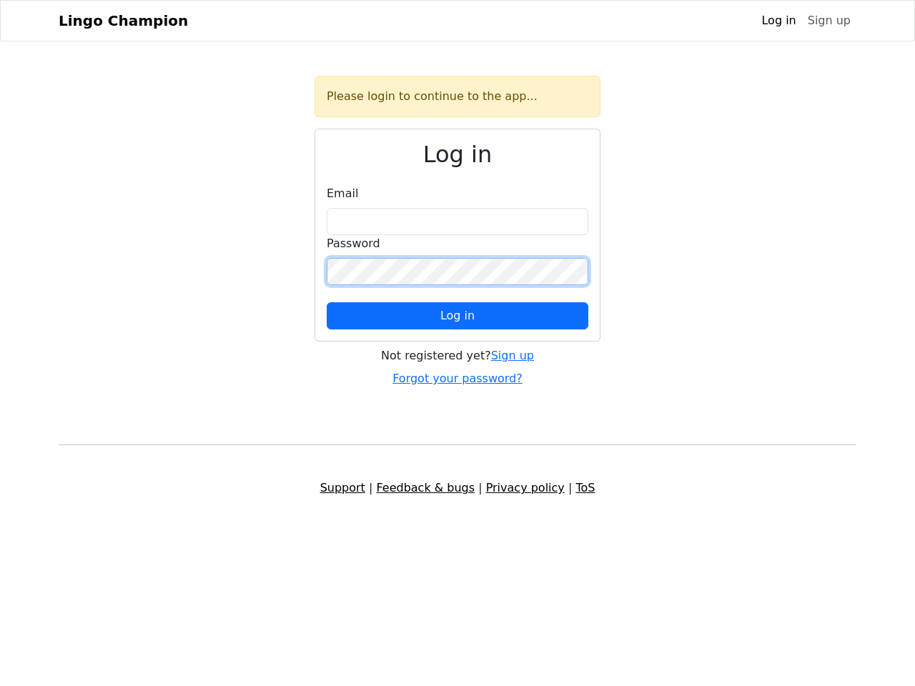 This screenshot has width=915, height=686. Describe the element at coordinates (457, 316) in the screenshot. I see `button: Log in` at that location.